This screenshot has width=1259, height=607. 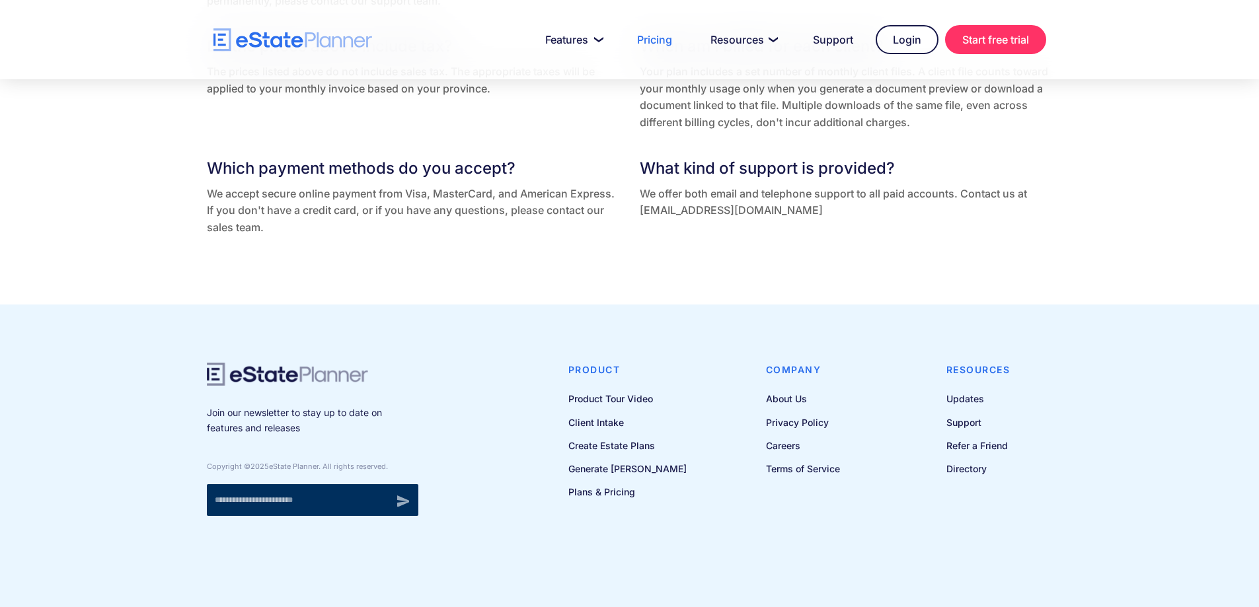 What do you see at coordinates (293, 40) in the screenshot?
I see `a: home` at bounding box center [293, 40].